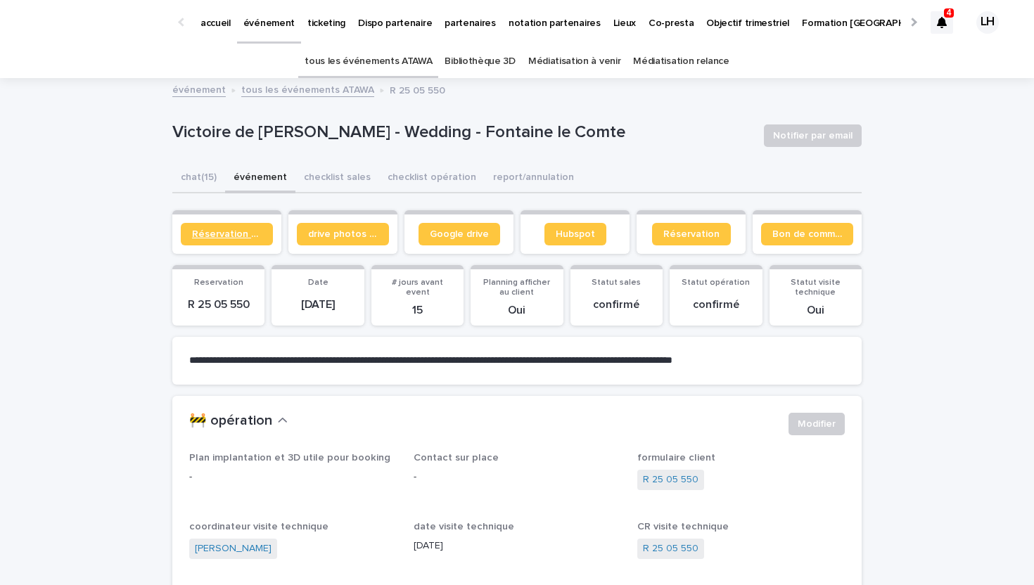  Describe the element at coordinates (343, 234) in the screenshot. I see `a: drive photos coordinateur` at that location.